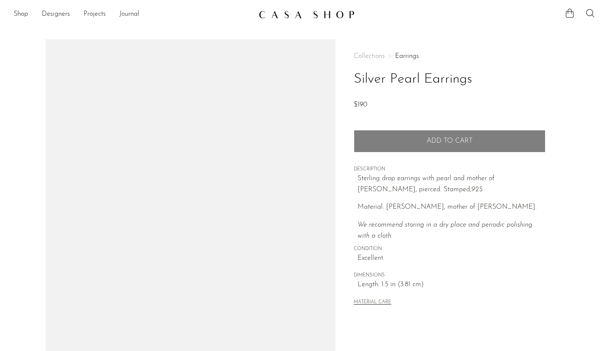  Describe the element at coordinates (445, 230) in the screenshot. I see `i: We recommend storing in a dry place and periodic polishing with a cloth.` at that location.